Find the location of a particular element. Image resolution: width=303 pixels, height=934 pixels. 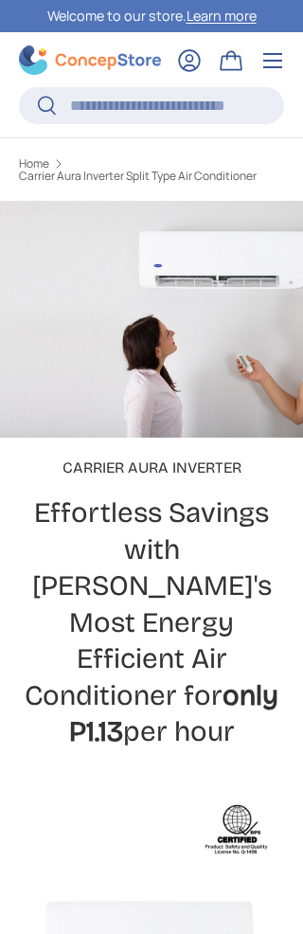

img: ConcepStore is located at coordinates (90, 60).